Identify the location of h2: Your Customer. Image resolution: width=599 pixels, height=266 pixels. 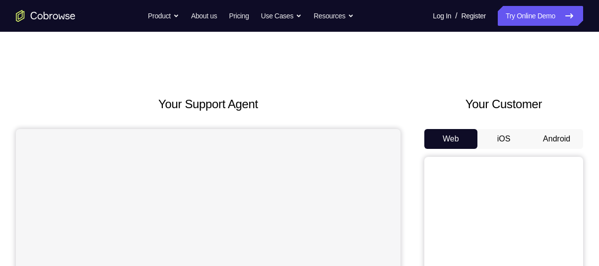
(504, 104).